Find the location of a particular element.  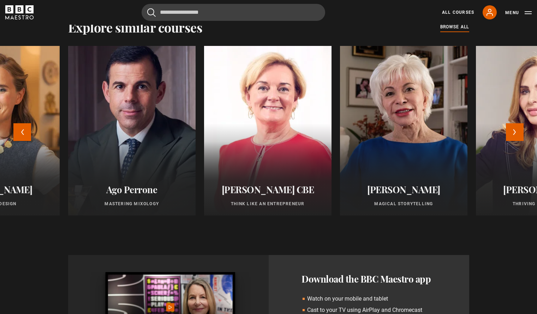

h2: Explore similar courses is located at coordinates (135, 27).